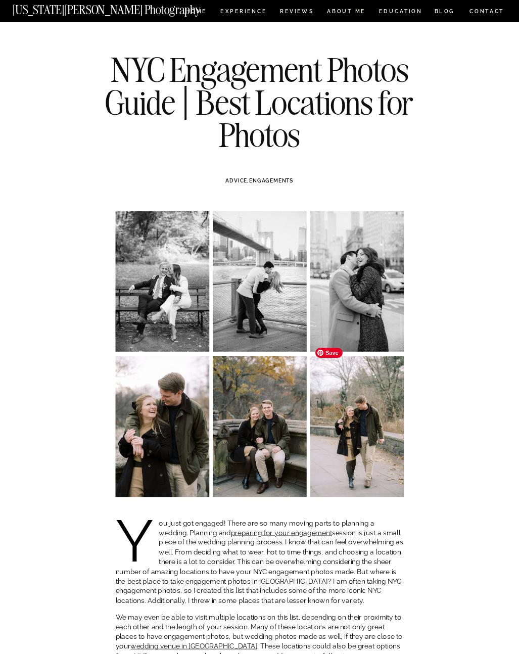 The width and height of the screenshot is (519, 654). What do you see at coordinates (296, 12) in the screenshot?
I see `a: REVIEWS` at bounding box center [296, 12].